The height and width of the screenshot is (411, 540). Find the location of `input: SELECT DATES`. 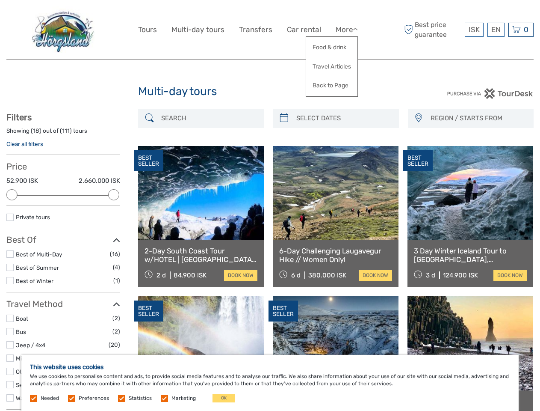

input: SELECT DATES is located at coordinates (344, 118).